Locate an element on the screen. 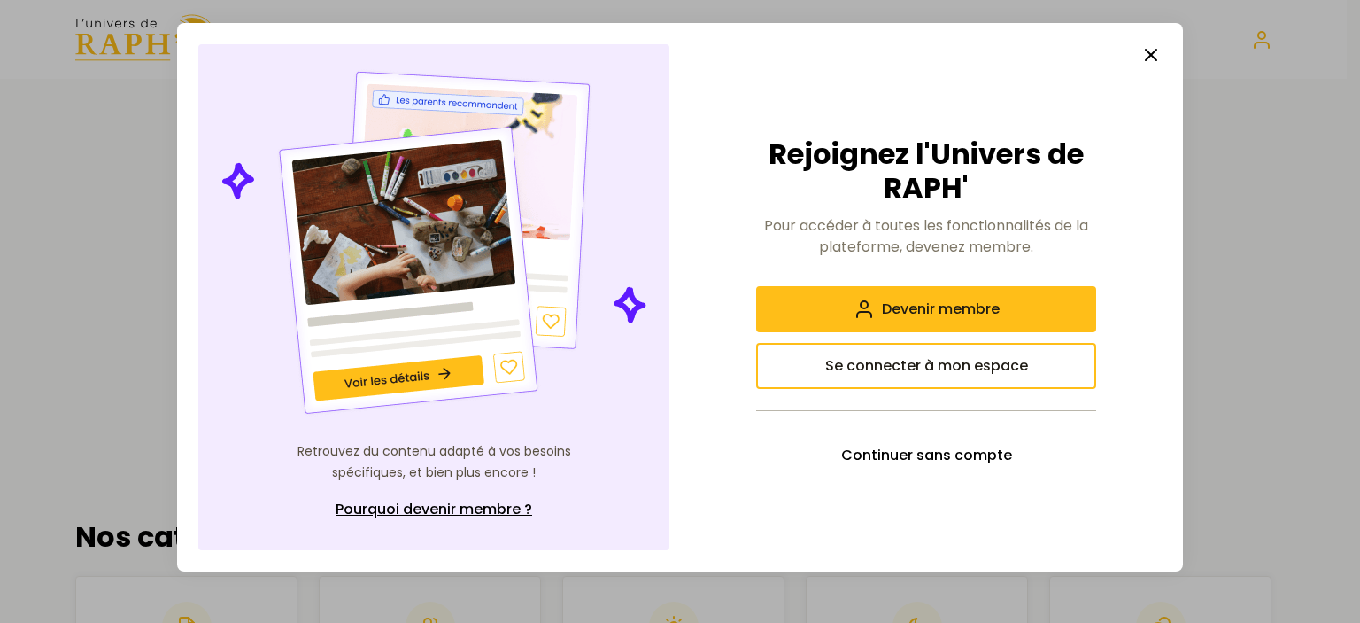 This screenshot has width=1360, height=623. span: Devenir membre is located at coordinates (940, 309).